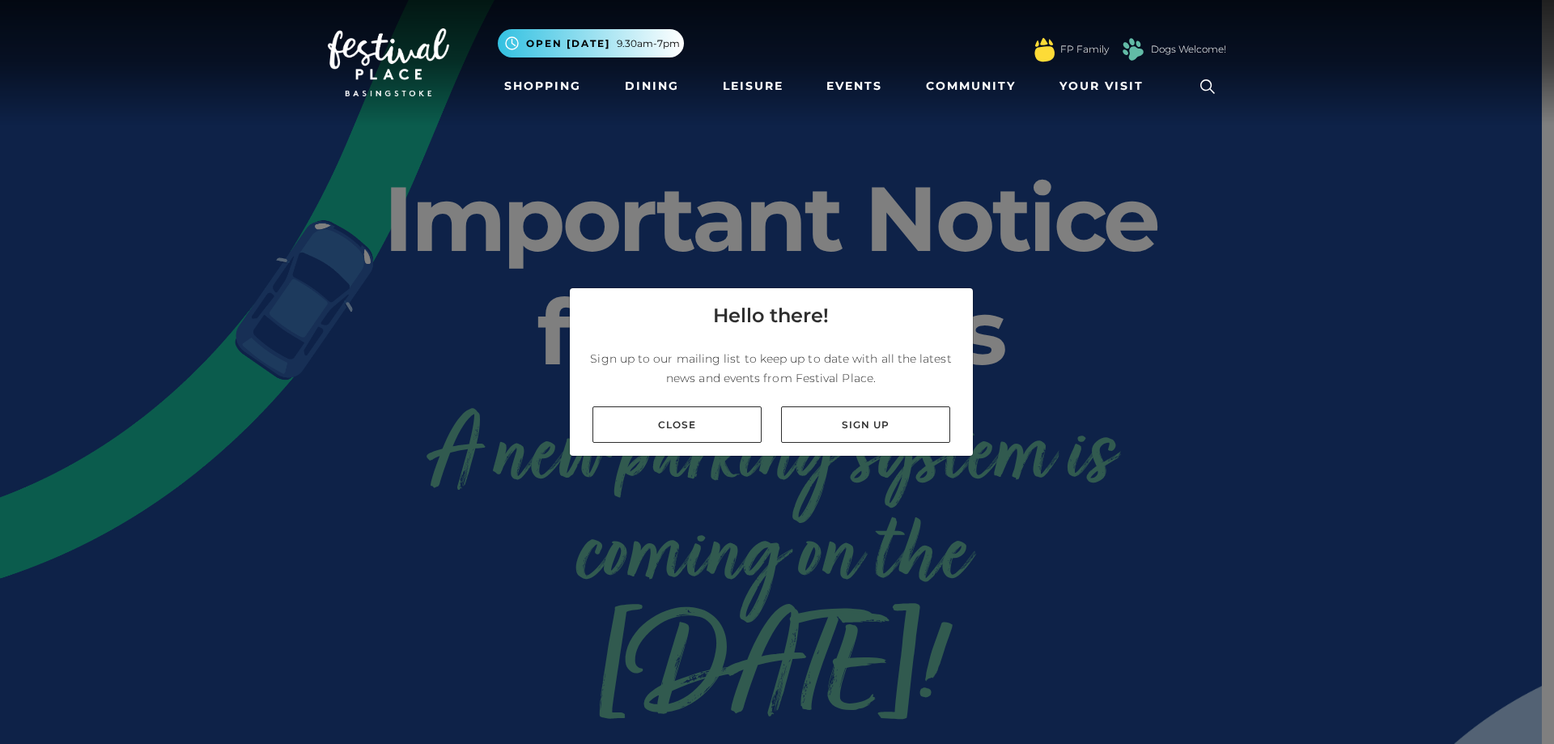  What do you see at coordinates (865, 424) in the screenshot?
I see `a: Sign up` at bounding box center [865, 424].